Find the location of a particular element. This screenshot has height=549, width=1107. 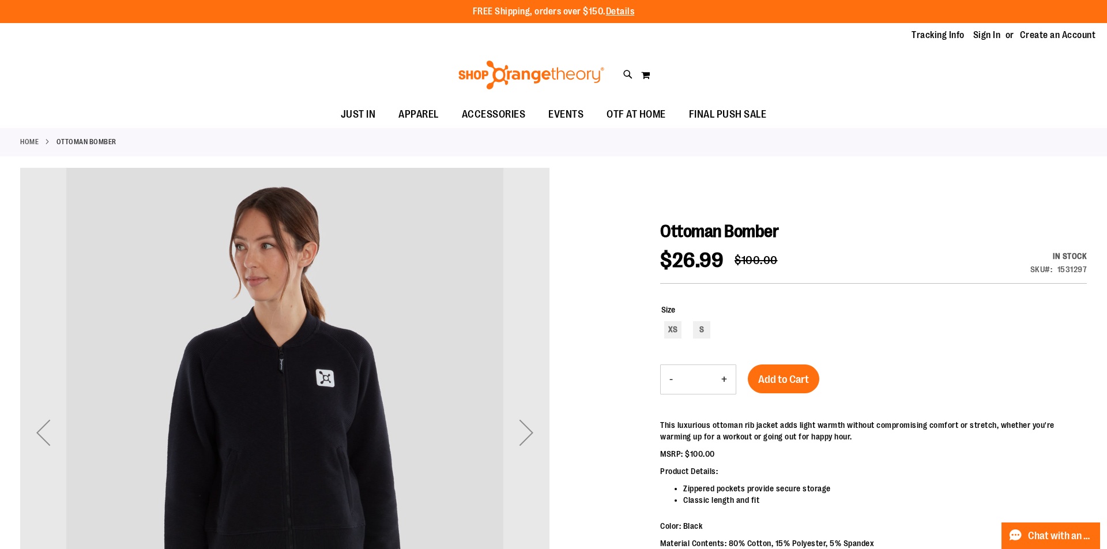

div: 1531297 is located at coordinates (1073, 269).